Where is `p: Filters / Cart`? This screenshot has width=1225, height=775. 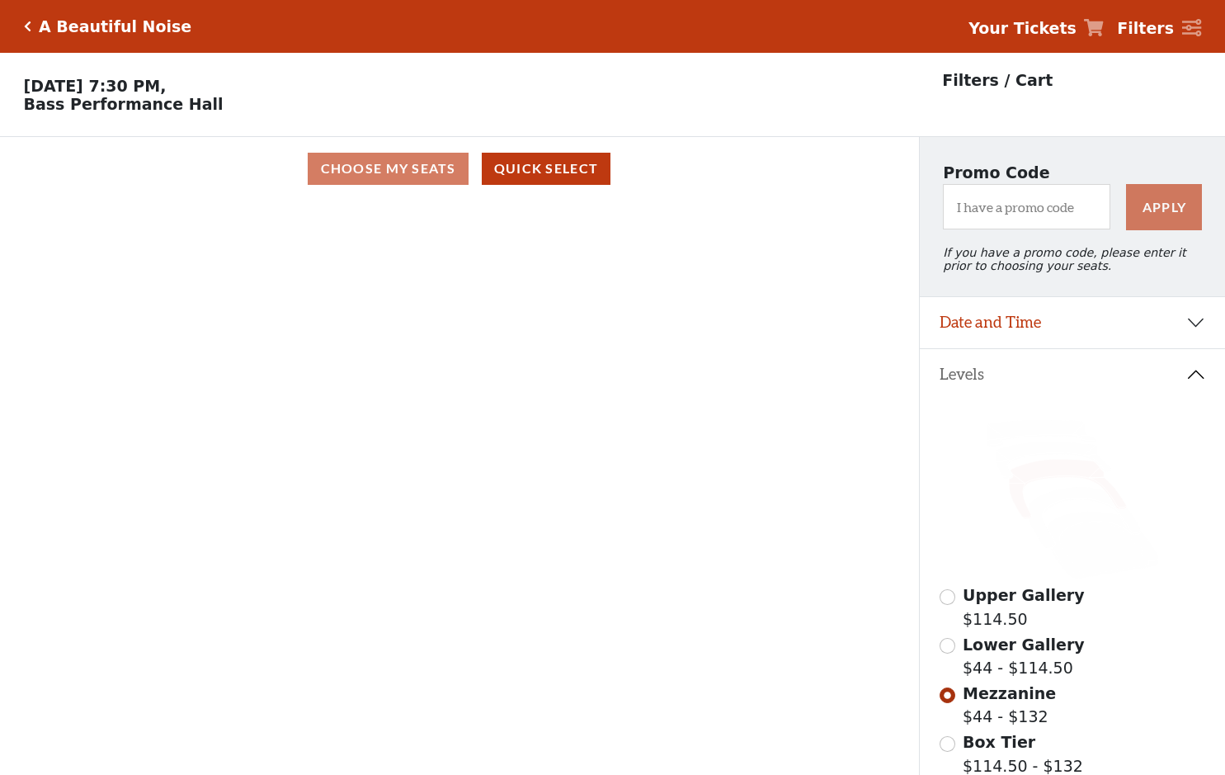
p: Filters / Cart is located at coordinates (998, 80).